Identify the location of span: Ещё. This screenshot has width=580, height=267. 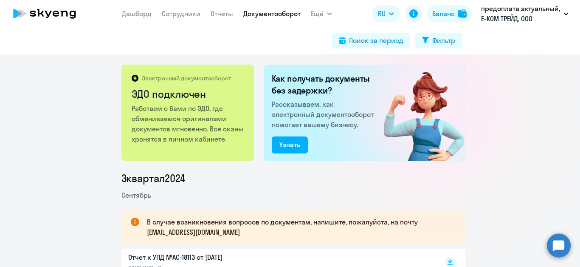
(317, 14).